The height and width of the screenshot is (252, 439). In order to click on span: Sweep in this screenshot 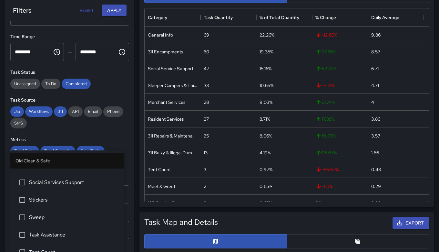, I will do `click(74, 217)`.